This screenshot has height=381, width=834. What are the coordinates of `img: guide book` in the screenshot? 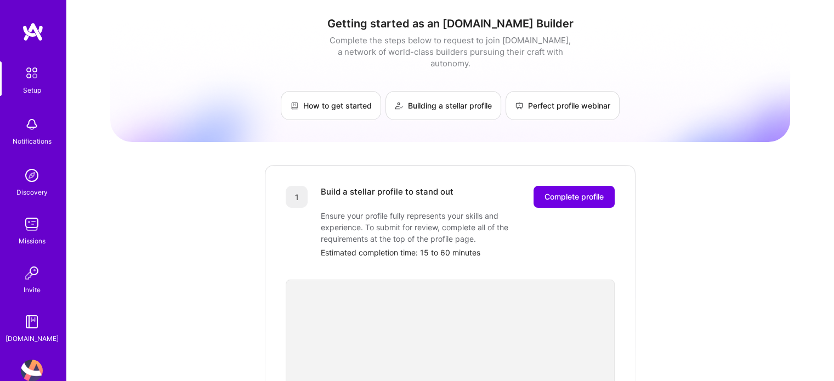 It's located at (32, 322).